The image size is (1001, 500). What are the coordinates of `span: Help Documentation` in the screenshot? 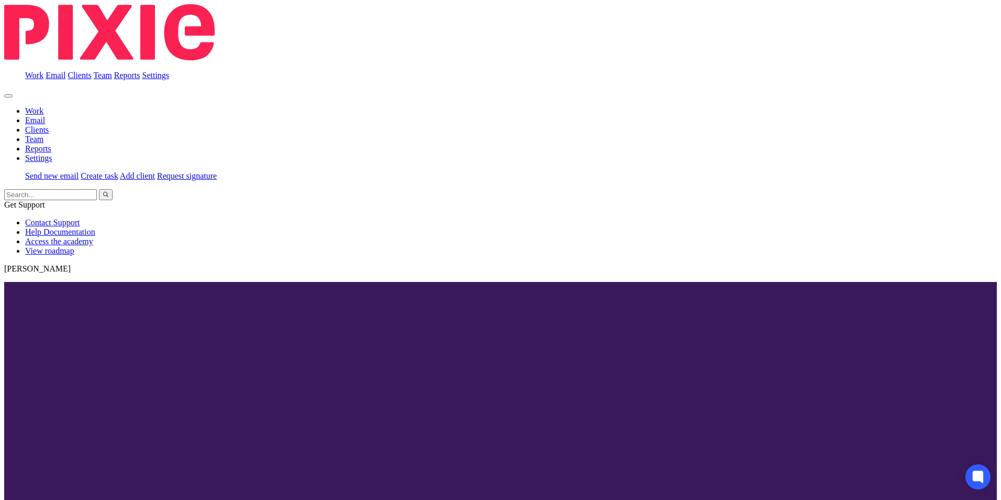 It's located at (60, 232).